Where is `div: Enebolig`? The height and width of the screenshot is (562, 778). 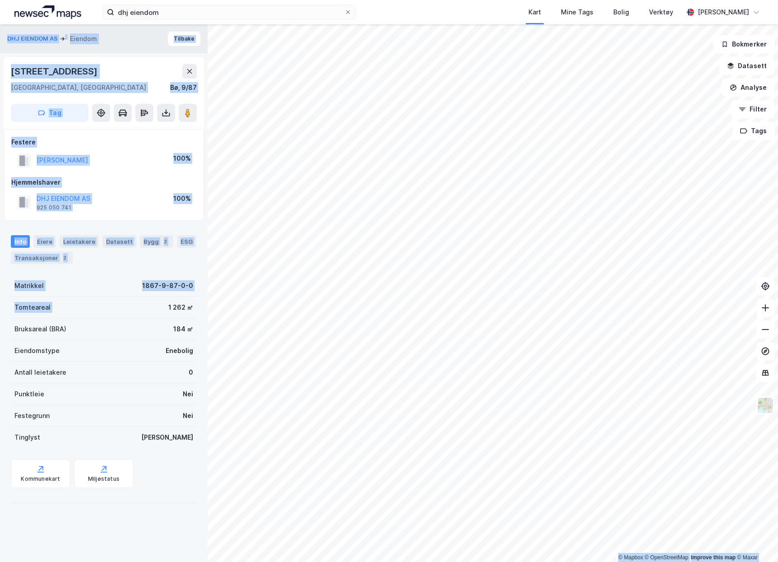
div: Enebolig is located at coordinates (179, 351).